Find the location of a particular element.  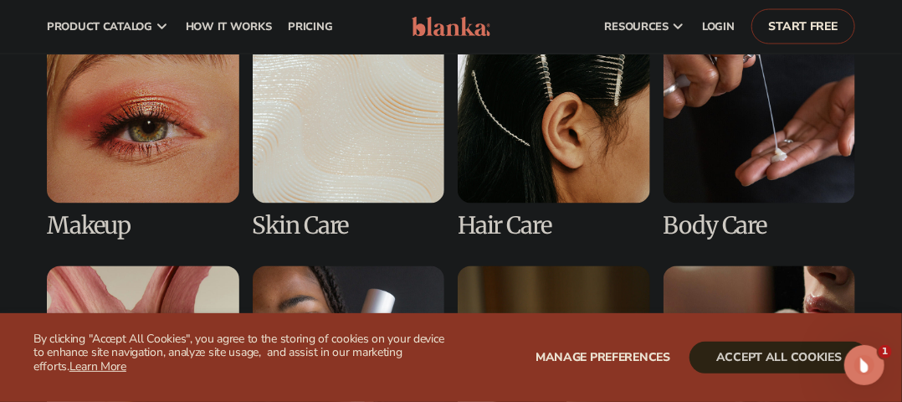

h3: Body Care is located at coordinates (760, 226).